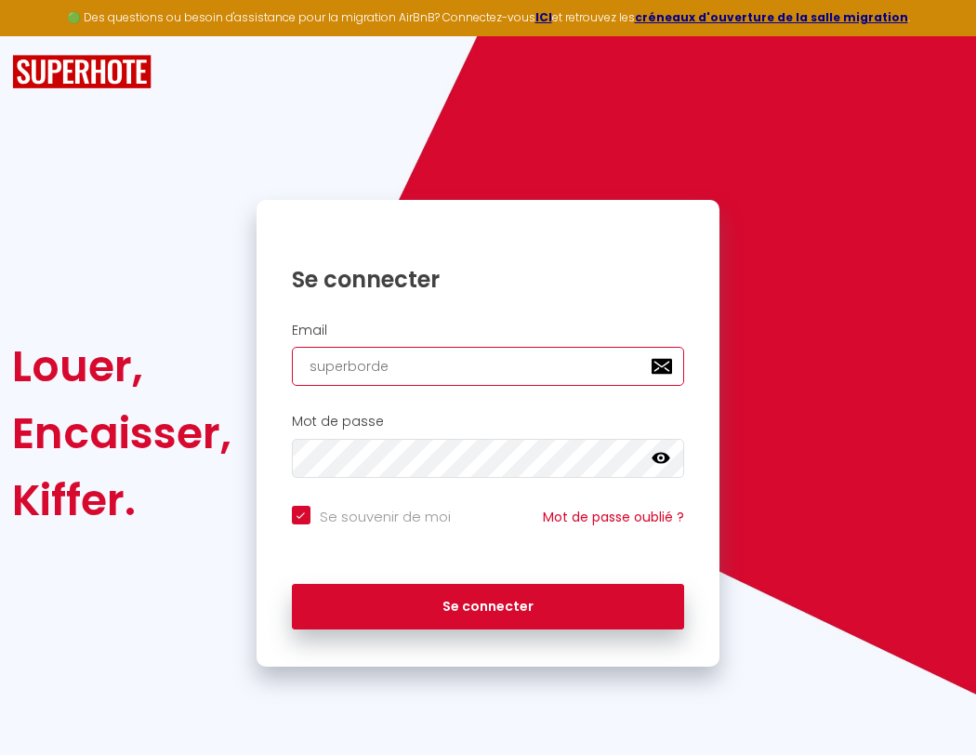 The width and height of the screenshot is (976, 755). What do you see at coordinates (544, 17) in the screenshot?
I see `a: ICI` at bounding box center [544, 17].